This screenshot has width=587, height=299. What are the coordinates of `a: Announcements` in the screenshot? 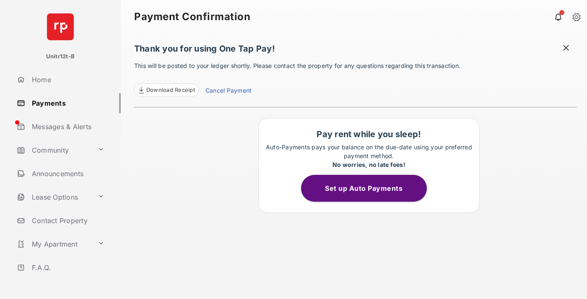 It's located at (67, 174).